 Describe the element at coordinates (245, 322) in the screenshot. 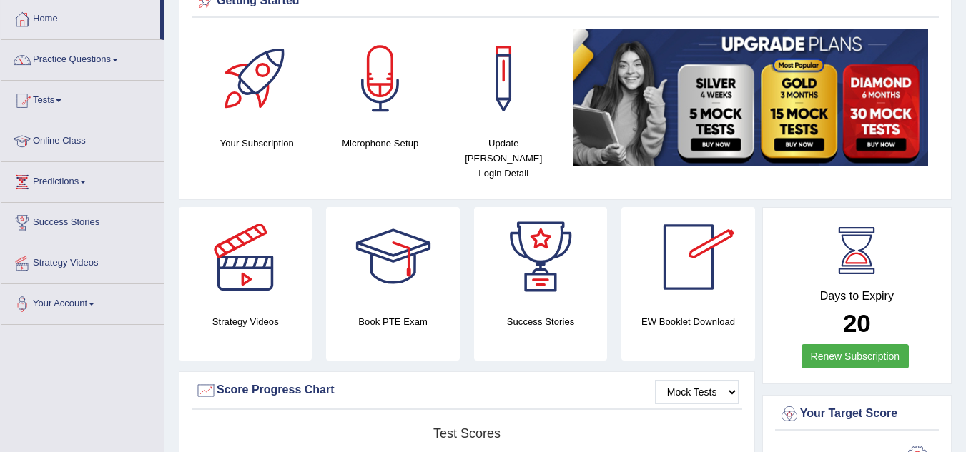

I see `h4: Strategy Videos` at that location.